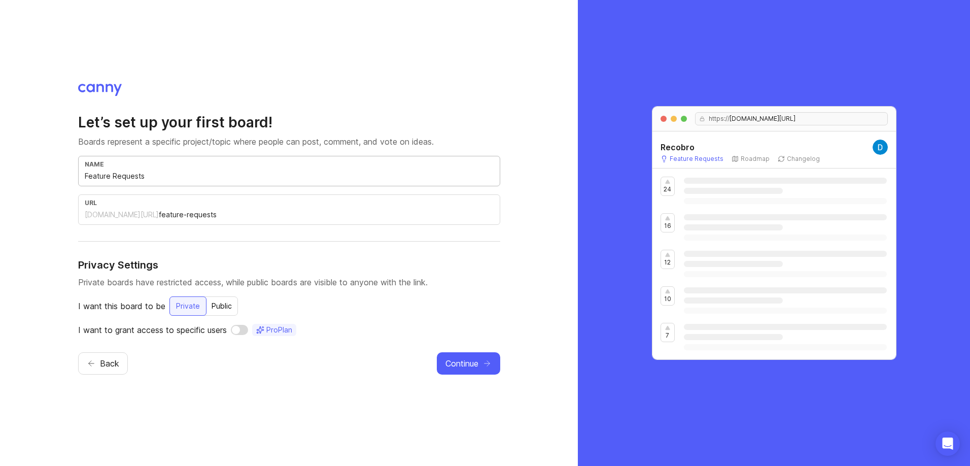  Describe the element at coordinates (122, 306) in the screenshot. I see `p: I want this board to be` at that location.